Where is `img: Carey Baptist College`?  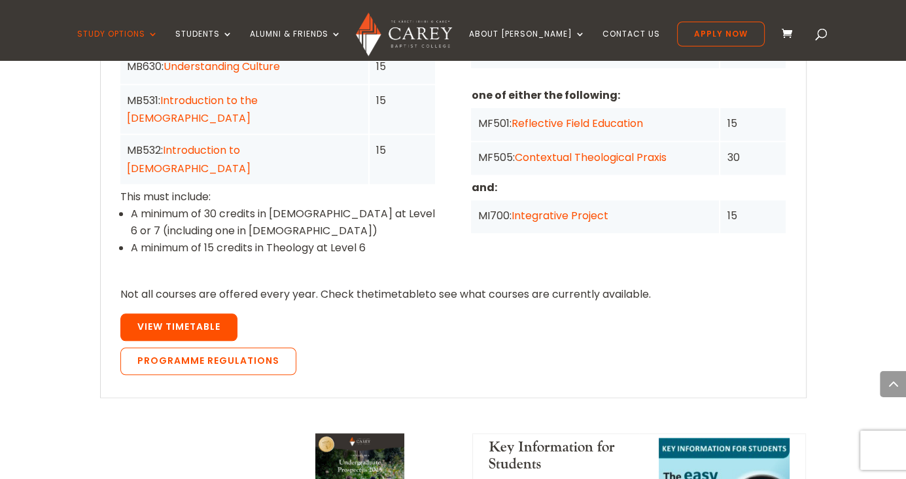 img: Carey Baptist College is located at coordinates (404, 34).